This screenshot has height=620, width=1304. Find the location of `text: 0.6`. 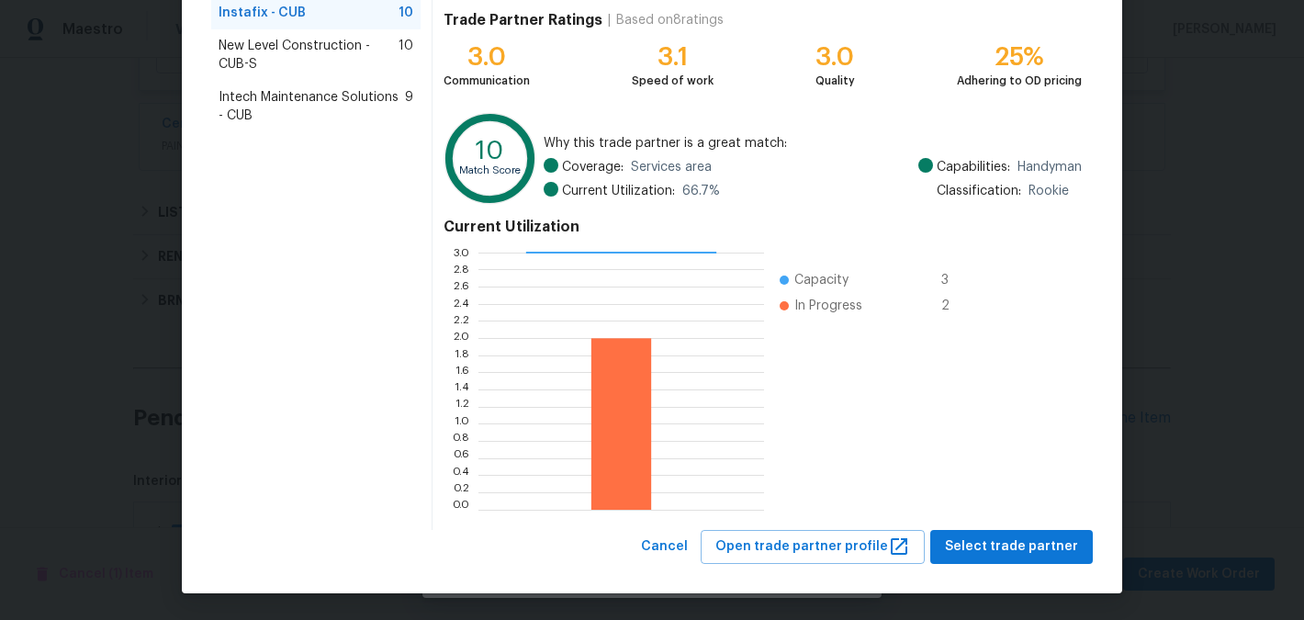

text: 0.6 is located at coordinates (461, 458).